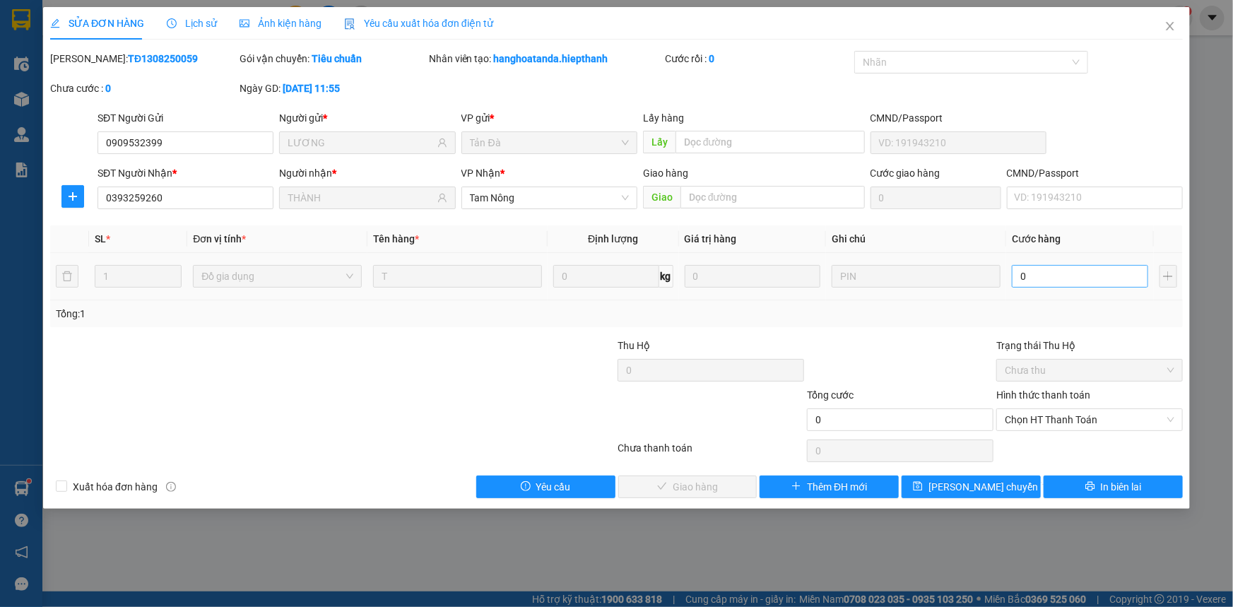 This screenshot has height=607, width=1233. I want to click on span: close, so click(1170, 26).